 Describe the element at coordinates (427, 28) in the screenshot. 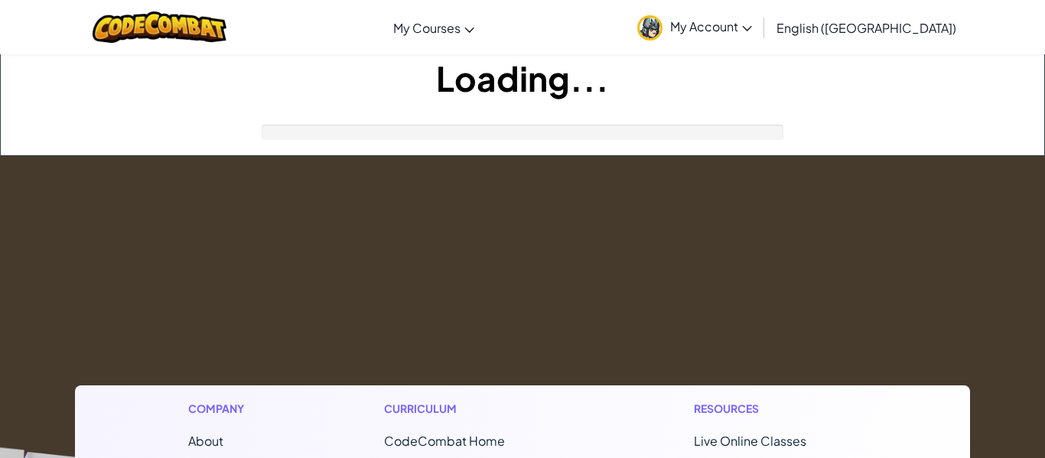

I see `span: My Courses` at that location.